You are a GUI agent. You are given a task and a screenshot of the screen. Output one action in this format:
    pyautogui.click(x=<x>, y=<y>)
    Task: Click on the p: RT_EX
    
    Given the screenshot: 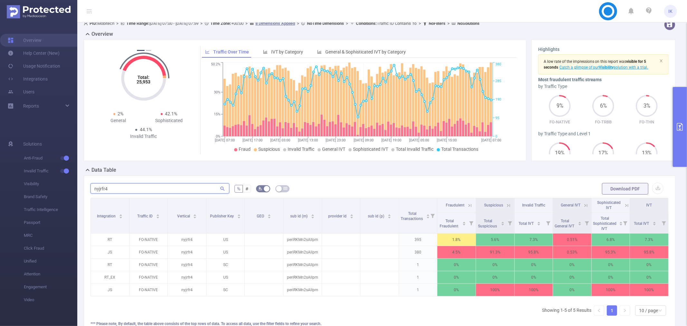 What is the action you would take?
    pyautogui.click(x=110, y=277)
    